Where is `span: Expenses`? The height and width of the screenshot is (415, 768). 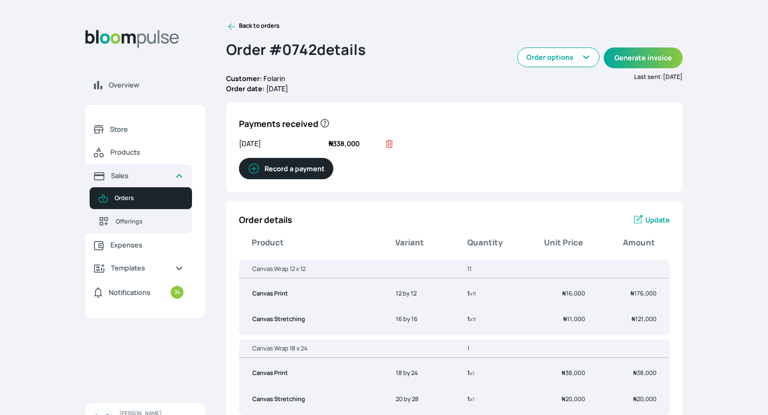 span: Expenses is located at coordinates (147, 245).